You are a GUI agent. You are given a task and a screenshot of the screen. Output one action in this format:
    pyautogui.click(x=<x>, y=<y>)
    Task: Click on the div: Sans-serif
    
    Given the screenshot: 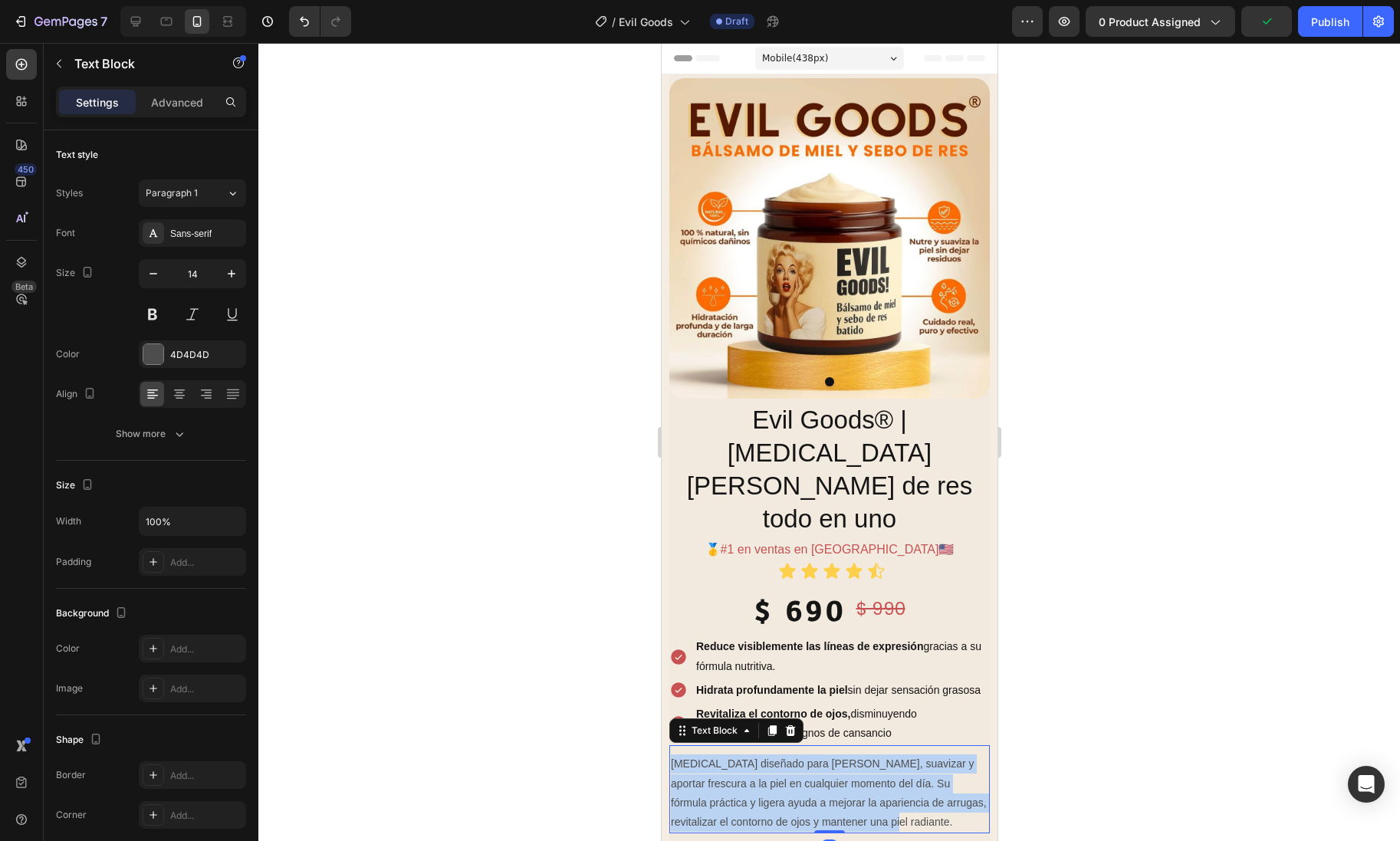 What is the action you would take?
    pyautogui.click(x=206, y=234)
    